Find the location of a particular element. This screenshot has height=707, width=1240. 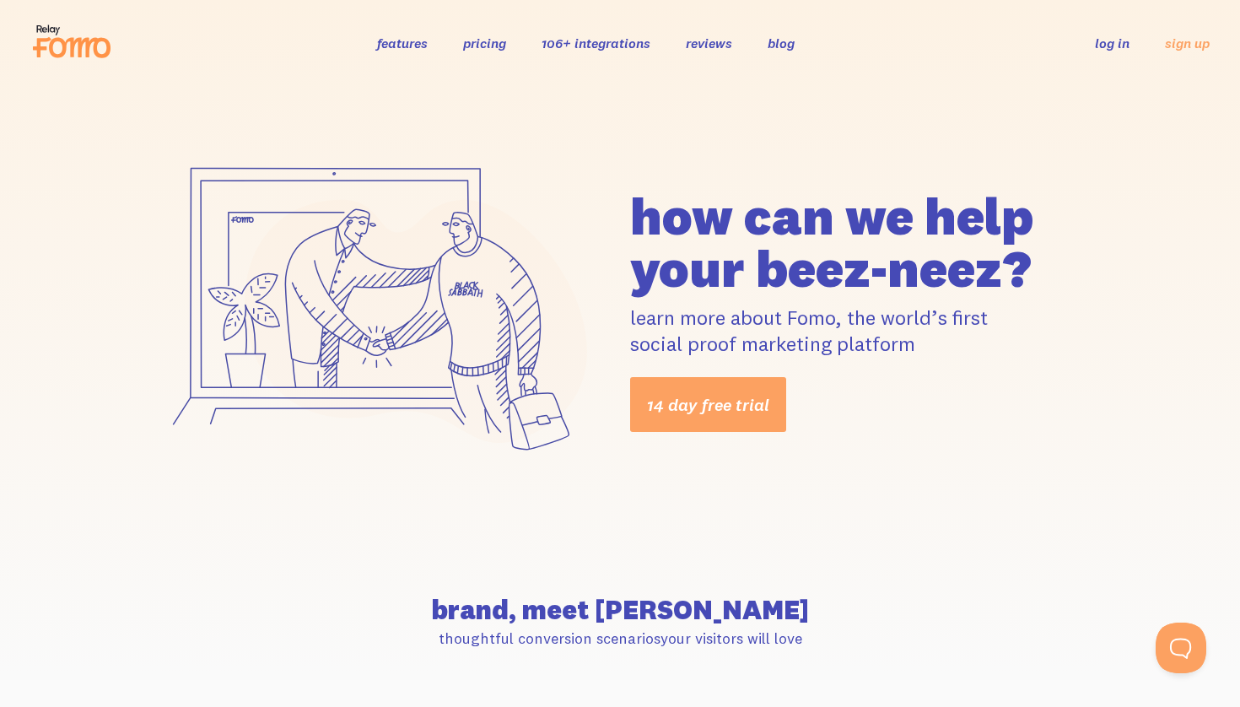

a: blog is located at coordinates (781, 43).